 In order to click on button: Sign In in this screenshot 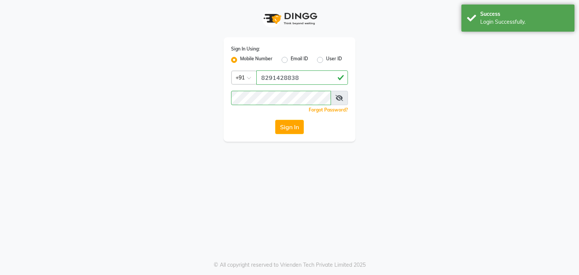, I will do `click(289, 127)`.